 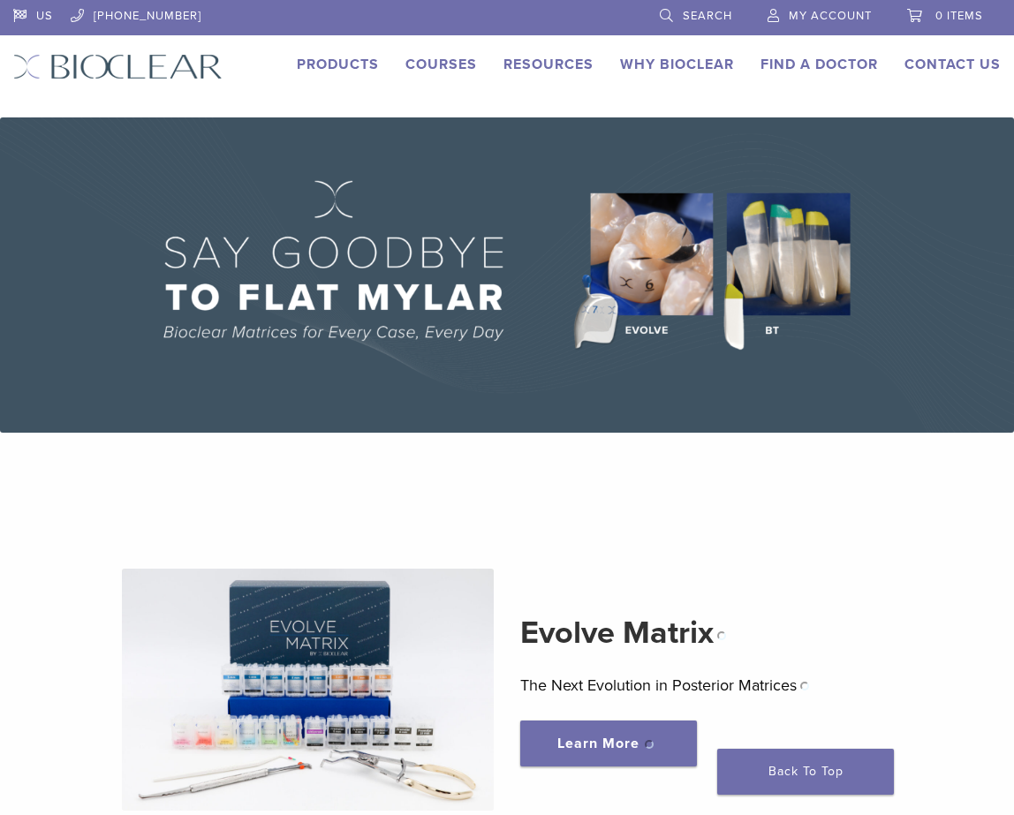 I want to click on h2: Evolve Matrix, so click(x=706, y=633).